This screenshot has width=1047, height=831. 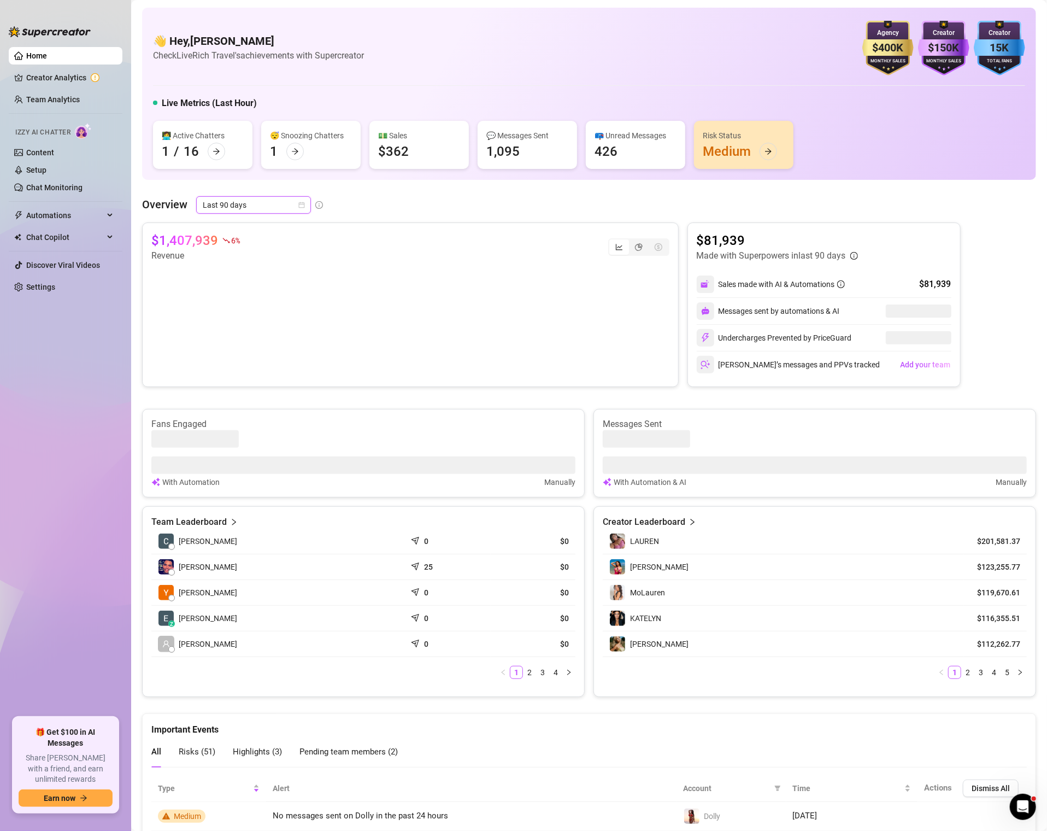 I want to click on article: Manually, so click(x=1011, y=482).